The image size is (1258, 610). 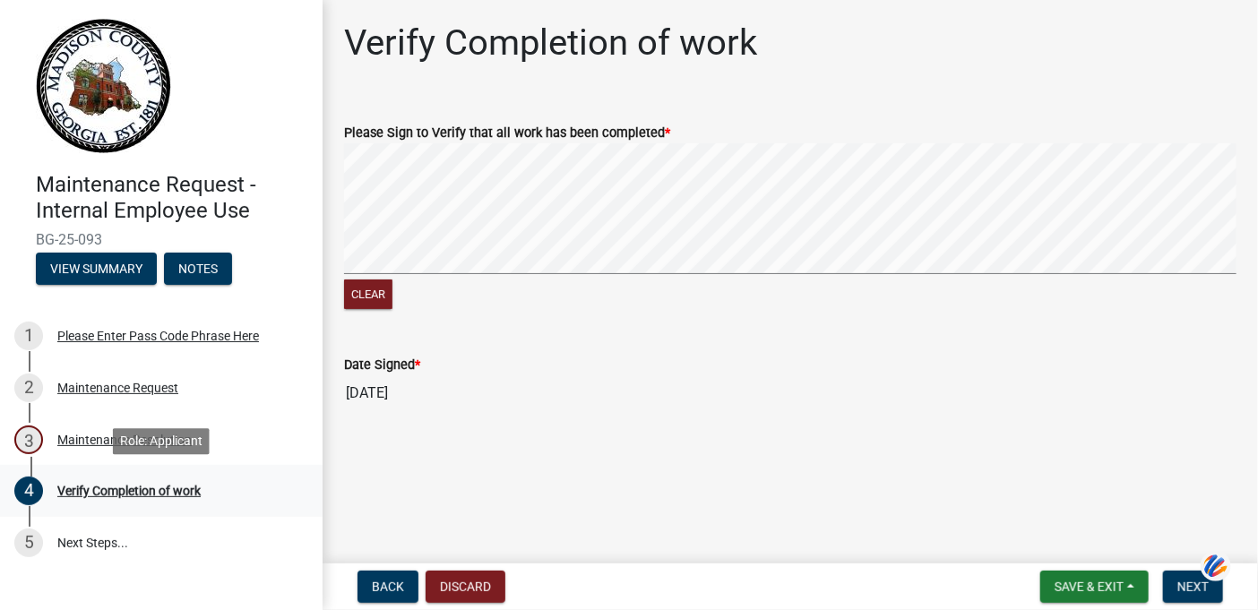 What do you see at coordinates (198, 270) in the screenshot?
I see `wm-modal-confirm: Notes` at bounding box center [198, 270].